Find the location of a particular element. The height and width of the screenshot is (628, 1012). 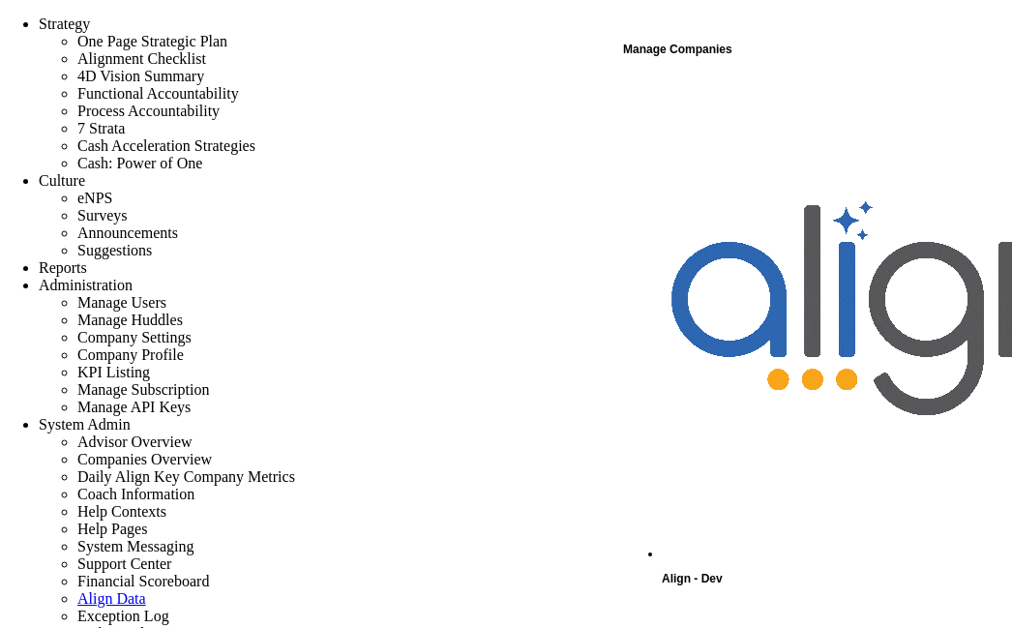

span: Company Profile is located at coordinates (131, 354).